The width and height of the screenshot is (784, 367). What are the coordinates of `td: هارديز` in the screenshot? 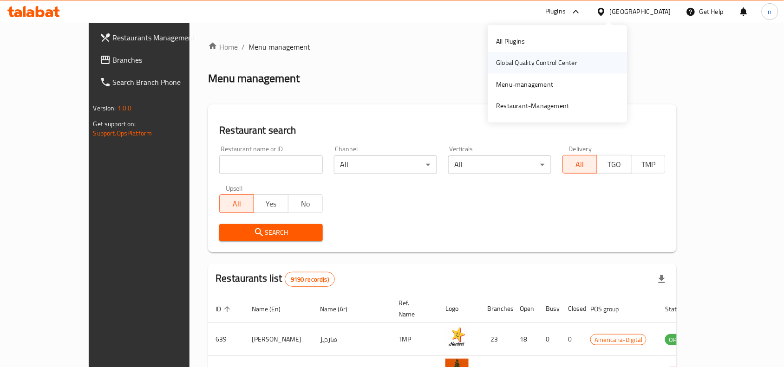 It's located at (351, 339).